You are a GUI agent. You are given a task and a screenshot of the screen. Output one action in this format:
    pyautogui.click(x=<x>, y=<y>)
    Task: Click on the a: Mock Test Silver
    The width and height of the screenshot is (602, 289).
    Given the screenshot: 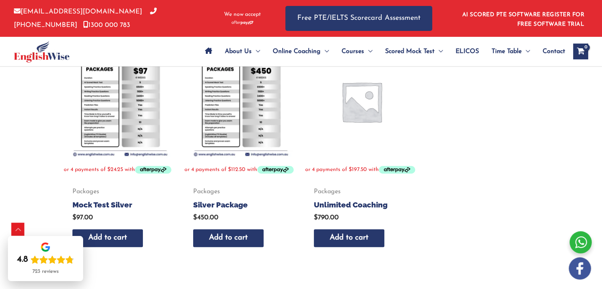 What is the action you would take?
    pyautogui.click(x=120, y=207)
    